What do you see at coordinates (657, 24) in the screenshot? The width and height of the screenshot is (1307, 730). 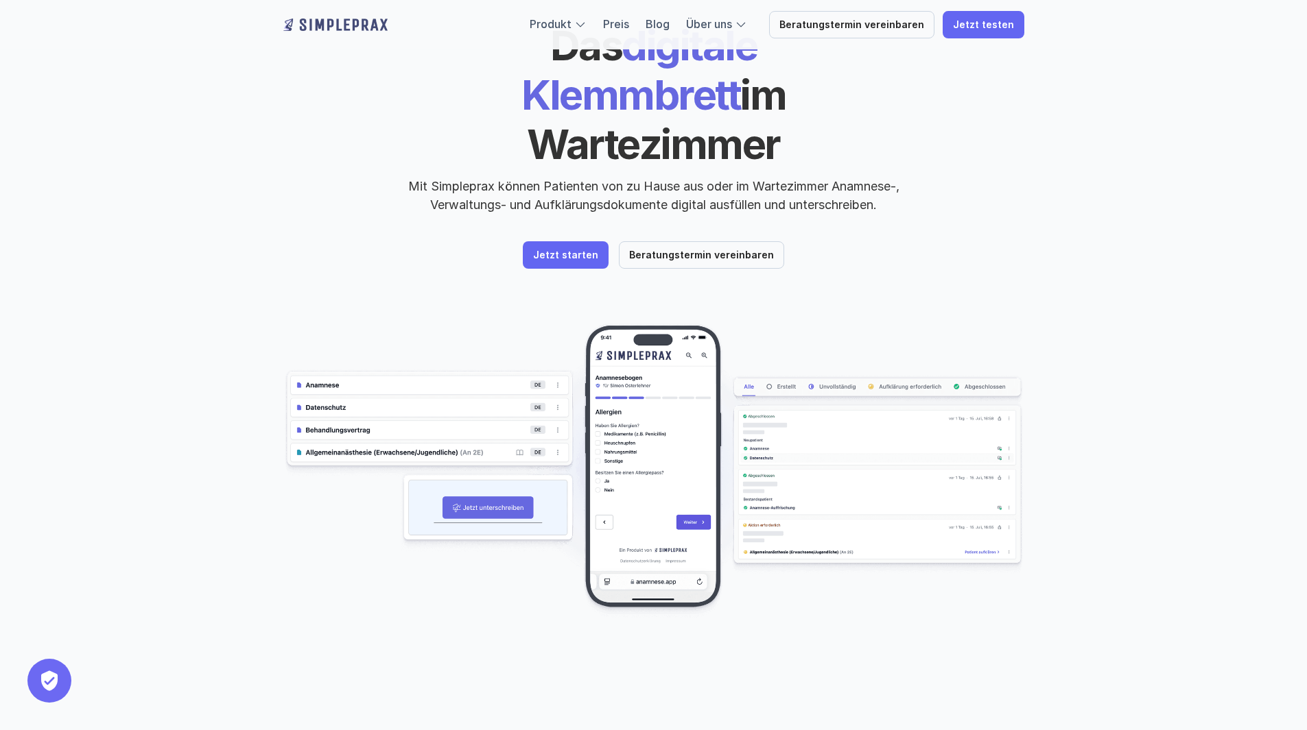 I see `a: Blog` at bounding box center [657, 24].